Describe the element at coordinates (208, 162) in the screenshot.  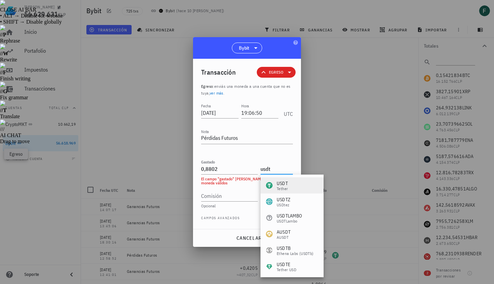
I see `label: Gastado` at that location.